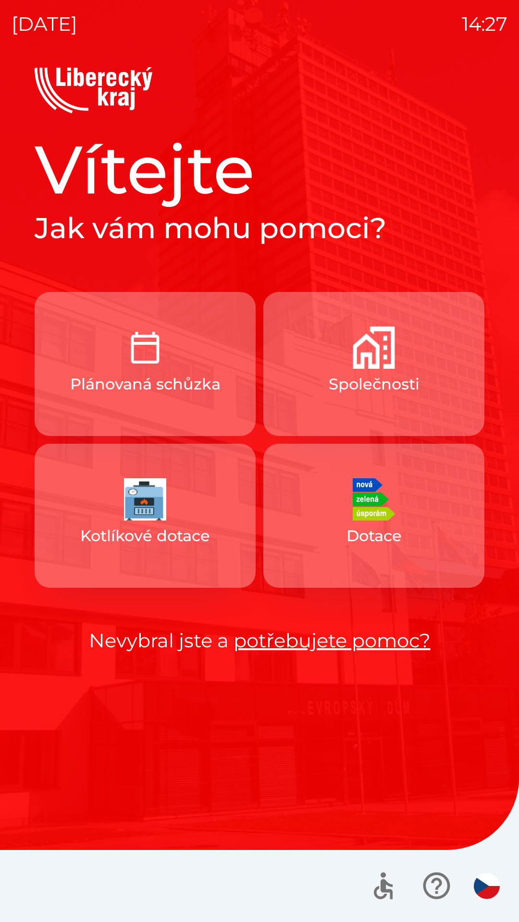 This screenshot has width=519, height=922. I want to click on p: Kotlíkové dotace, so click(145, 536).